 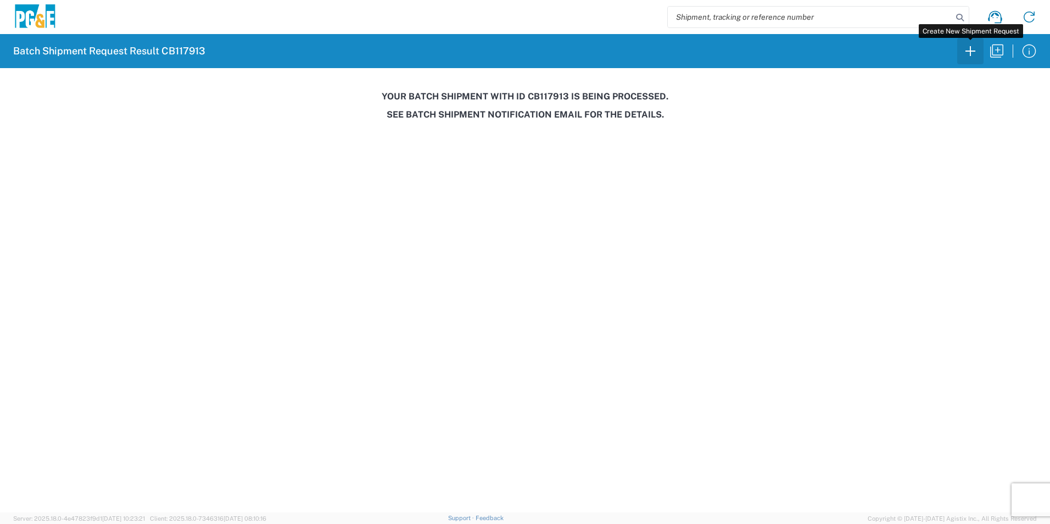 What do you see at coordinates (462, 518) in the screenshot?
I see `a: Support` at bounding box center [462, 518].